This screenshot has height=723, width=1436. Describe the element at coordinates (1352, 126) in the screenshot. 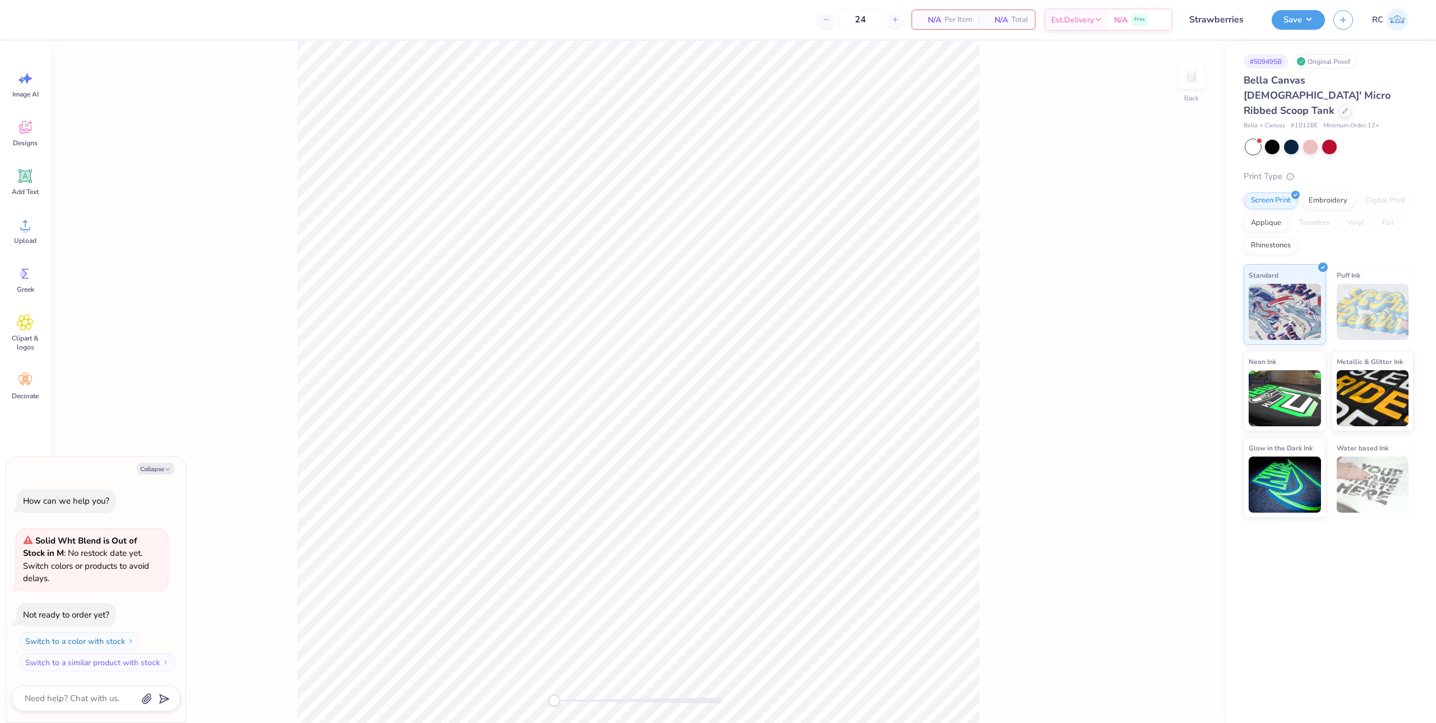

I see `span: Minimum Order: 12 +` at that location.